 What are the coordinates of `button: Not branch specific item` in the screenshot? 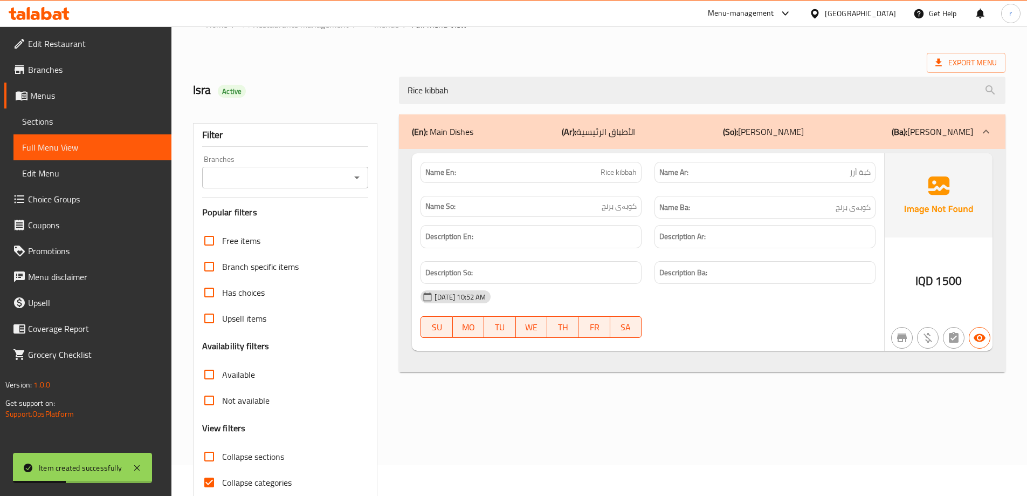 It's located at (902, 338).